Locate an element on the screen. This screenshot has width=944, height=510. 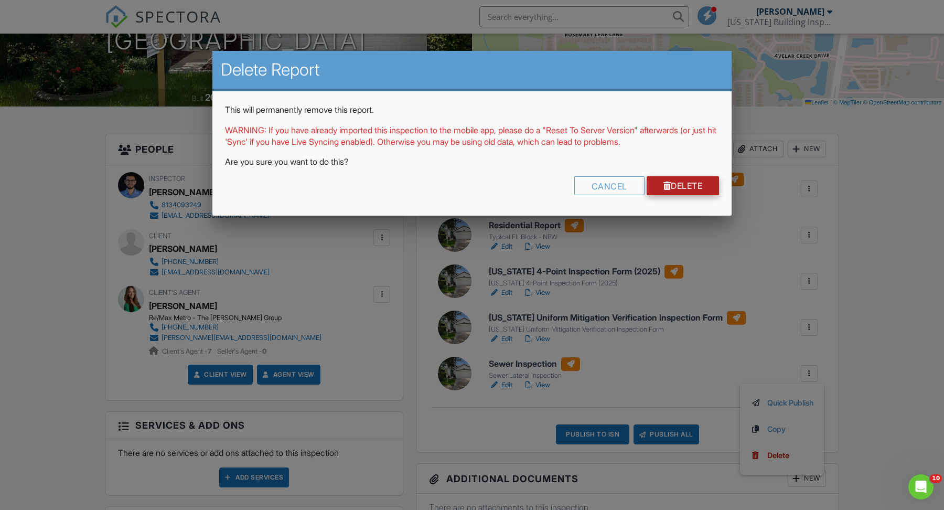
a: Delete is located at coordinates (682, 186).